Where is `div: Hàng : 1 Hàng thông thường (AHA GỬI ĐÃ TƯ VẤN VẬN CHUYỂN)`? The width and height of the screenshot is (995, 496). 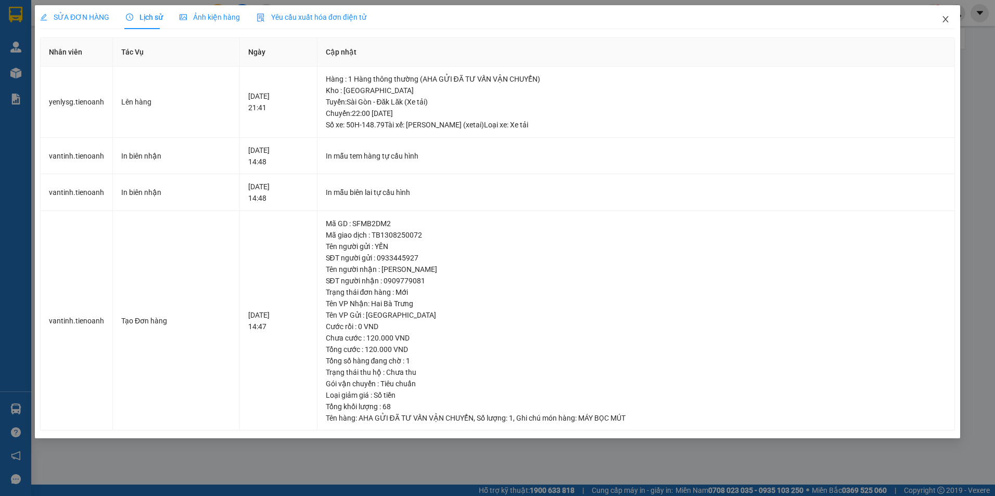 div: Hàng : 1 Hàng thông thường (AHA GỬI ĐÃ TƯ VẤN VẬN CHUYỂN) is located at coordinates (636, 79).